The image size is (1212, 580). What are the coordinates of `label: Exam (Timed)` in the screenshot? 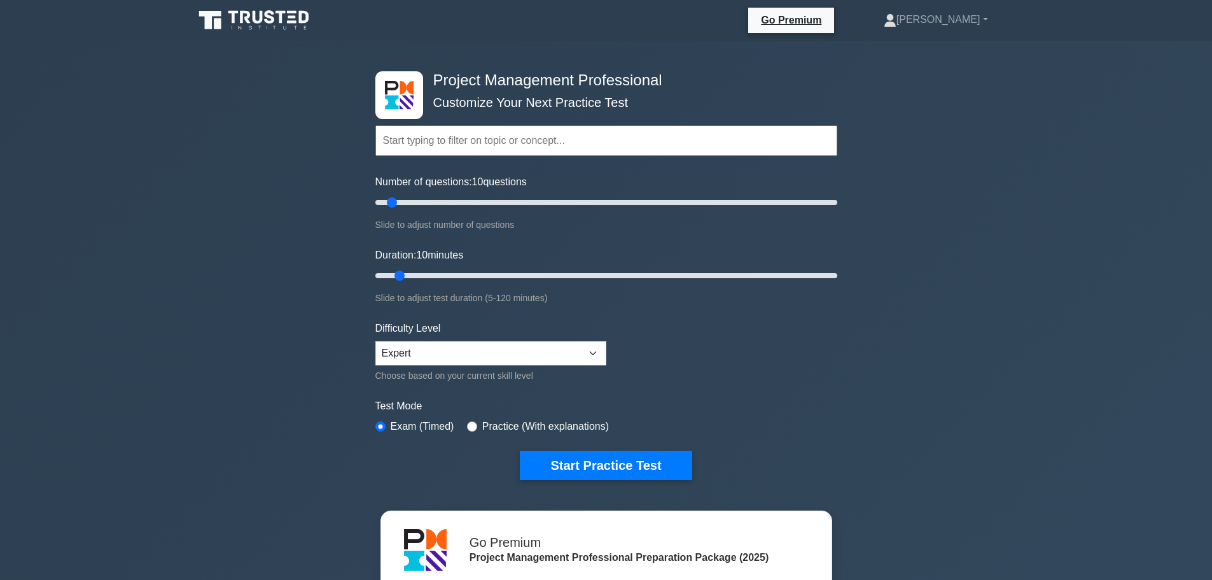 It's located at (423, 426).